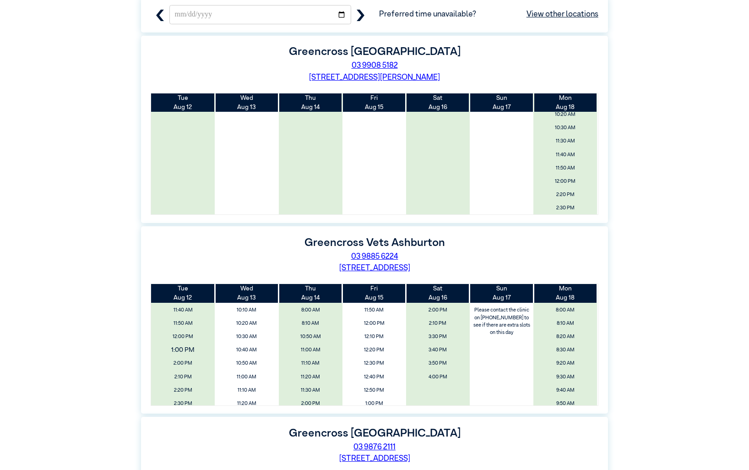 This screenshot has height=470, width=749. I want to click on span: 12:40 PM, so click(374, 376).